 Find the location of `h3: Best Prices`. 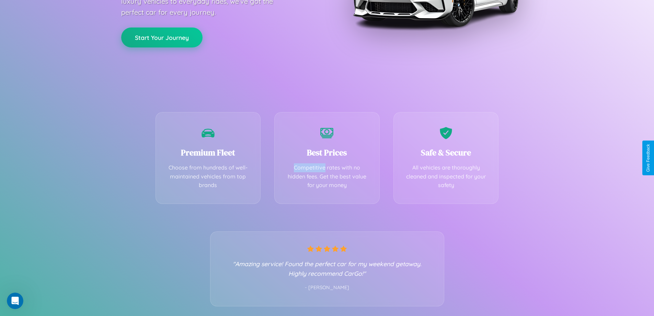

h3: Best Prices is located at coordinates (327, 152).